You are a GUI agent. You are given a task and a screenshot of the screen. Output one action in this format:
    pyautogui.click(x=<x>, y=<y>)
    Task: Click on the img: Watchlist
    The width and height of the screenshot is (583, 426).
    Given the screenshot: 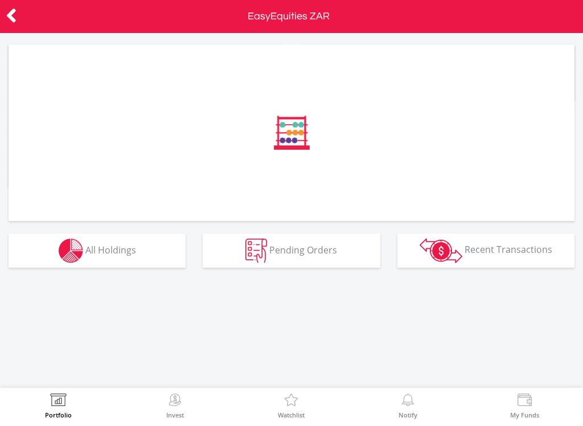 What is the action you would take?
    pyautogui.click(x=291, y=402)
    